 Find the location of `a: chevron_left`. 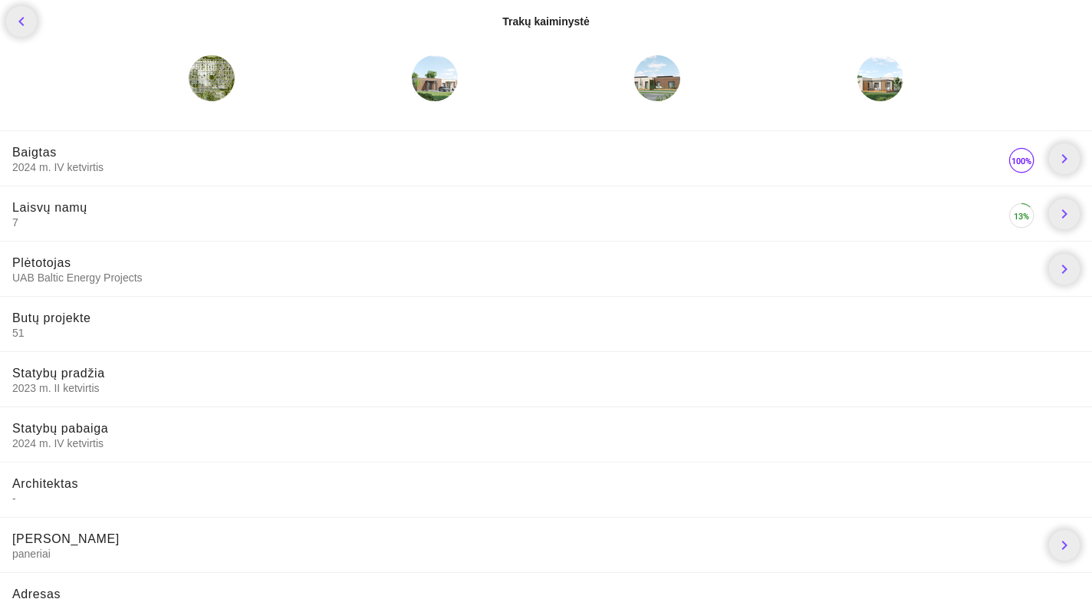

a: chevron_left is located at coordinates (21, 21).